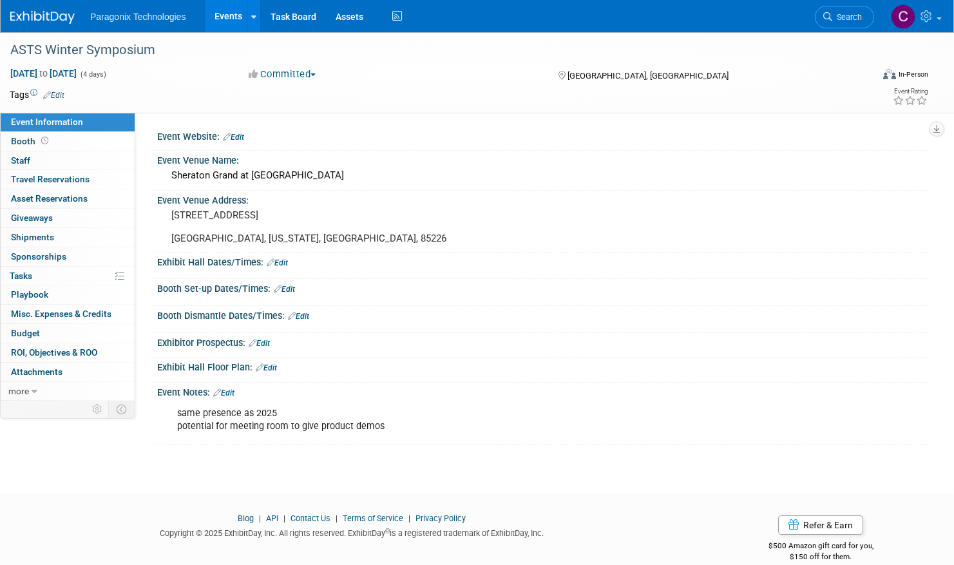 The width and height of the screenshot is (954, 565). What do you see at coordinates (32, 218) in the screenshot?
I see `span: Giveaways` at bounding box center [32, 218].